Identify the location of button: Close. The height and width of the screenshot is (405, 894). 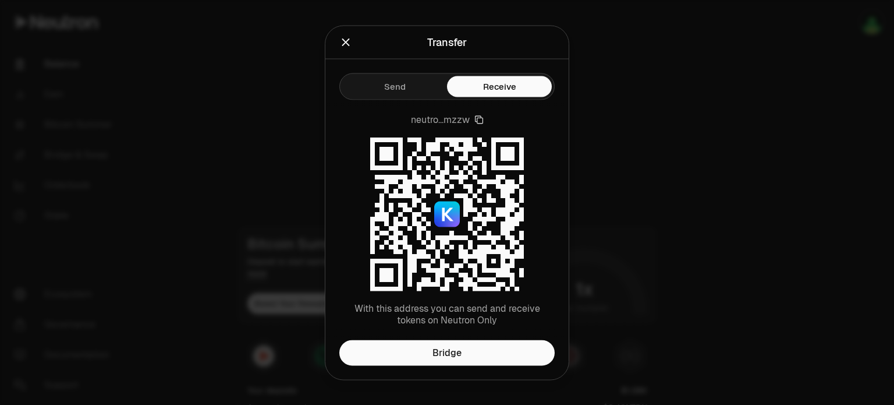
(346, 42).